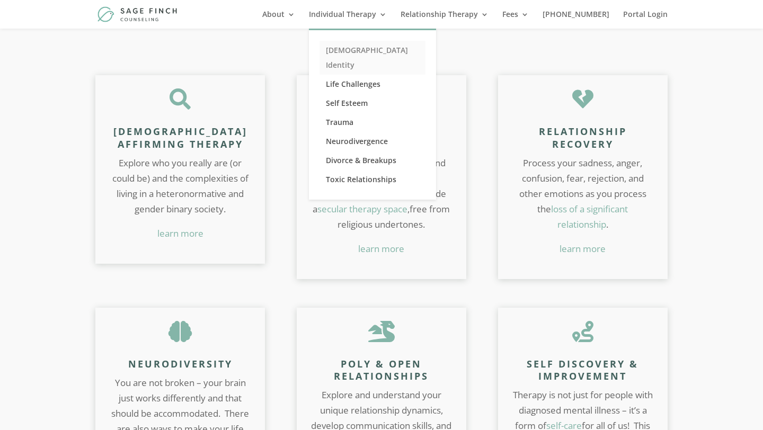 The image size is (763, 430). What do you see at coordinates (180, 364) in the screenshot?
I see `span: Neurodiversity` at bounding box center [180, 364].